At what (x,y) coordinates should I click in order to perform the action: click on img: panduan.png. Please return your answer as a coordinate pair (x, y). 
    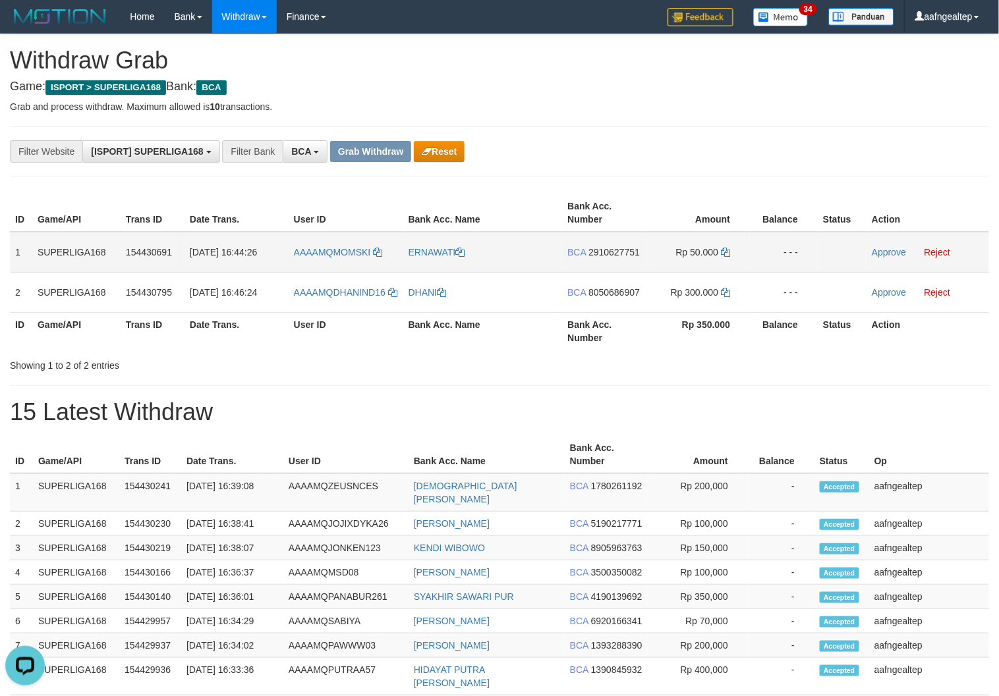
    Looking at the image, I should click on (861, 16).